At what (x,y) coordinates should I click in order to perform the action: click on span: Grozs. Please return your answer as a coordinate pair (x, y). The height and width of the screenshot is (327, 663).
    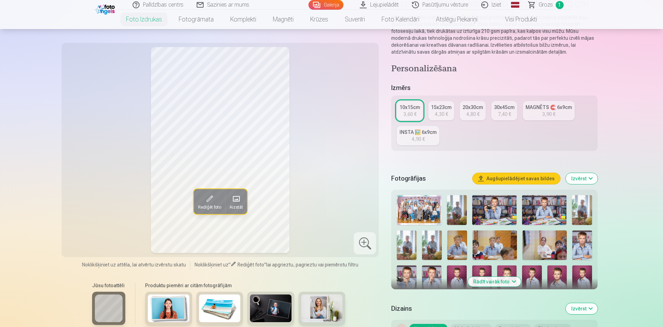
    Looking at the image, I should click on (546, 5).